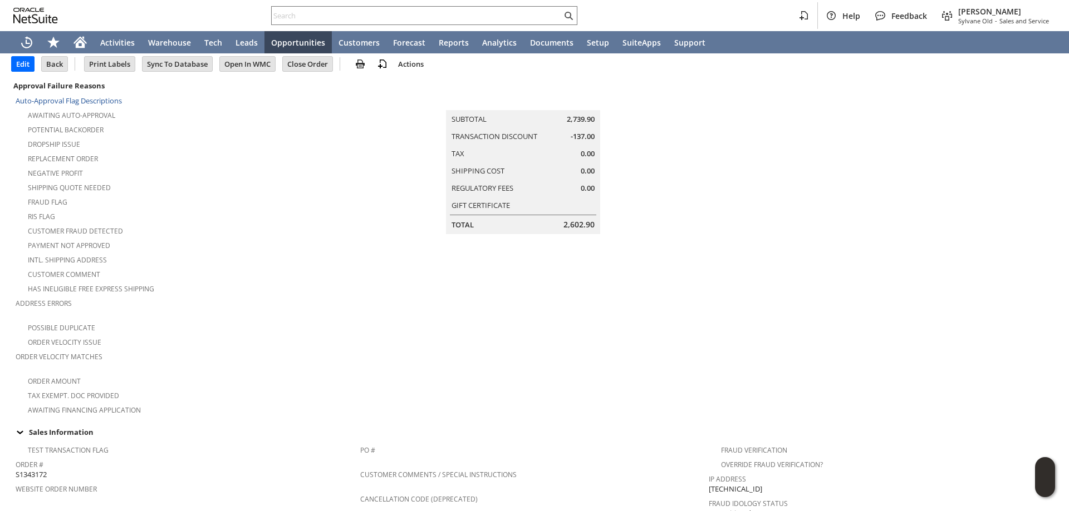 This screenshot has width=1069, height=511. Describe the element at coordinates (480, 205) in the screenshot. I see `a: Gift Certificate` at that location.